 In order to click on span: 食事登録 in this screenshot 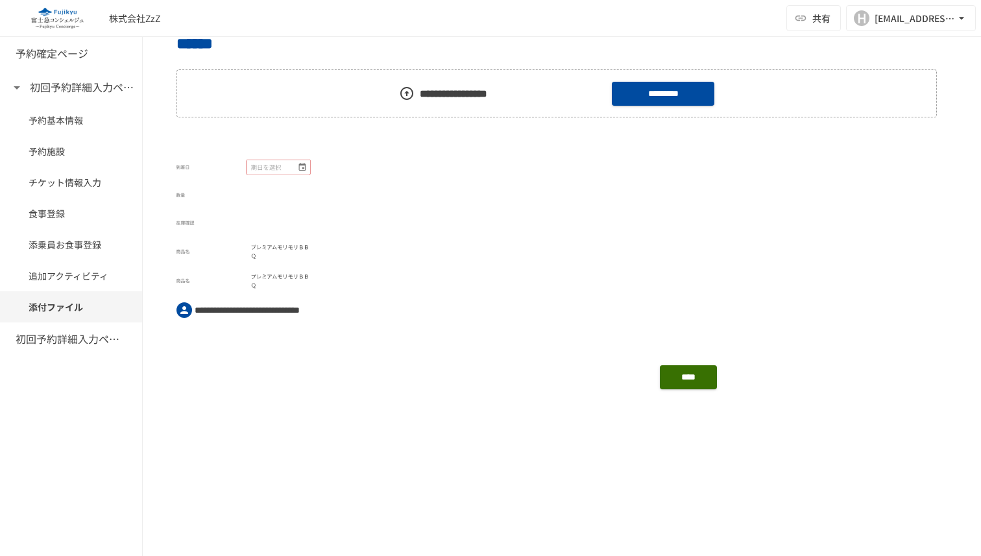, I will do `click(71, 214)`.